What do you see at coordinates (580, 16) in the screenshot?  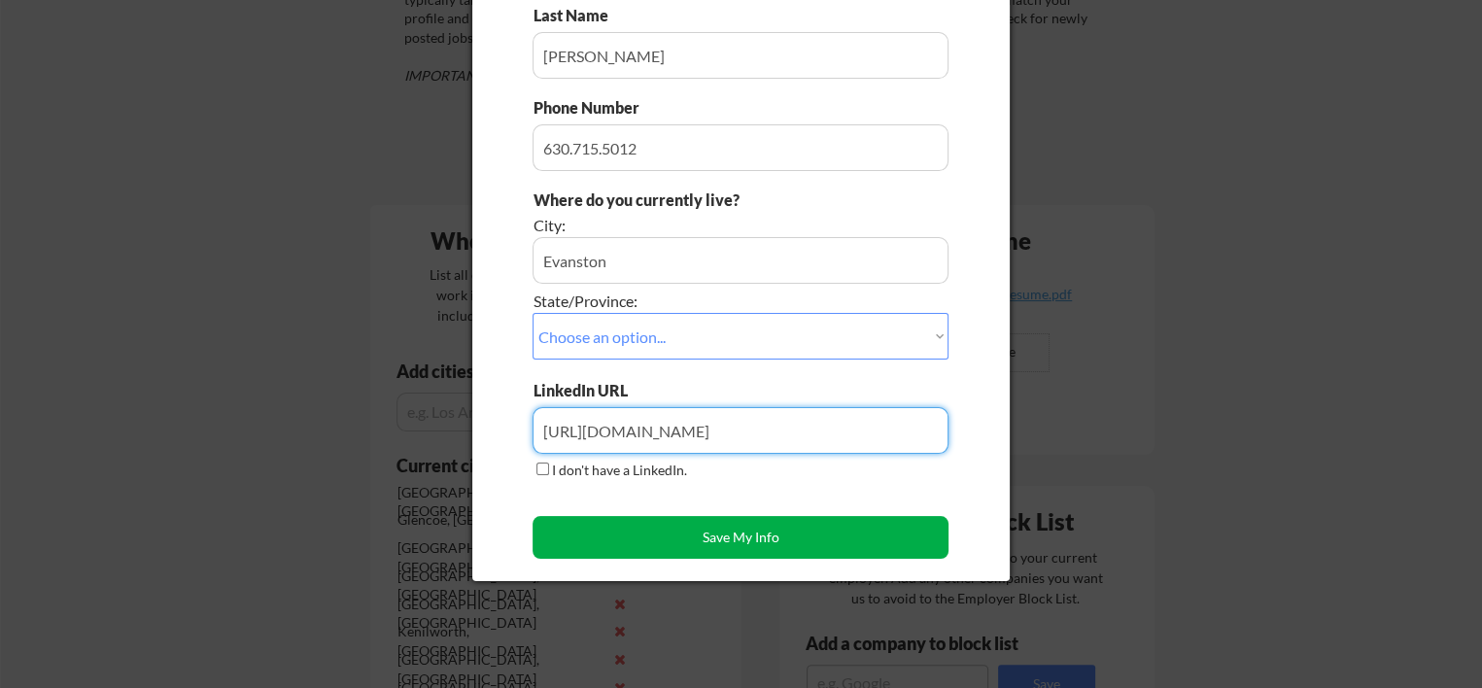 I see `div: Last Name` at bounding box center [580, 16].